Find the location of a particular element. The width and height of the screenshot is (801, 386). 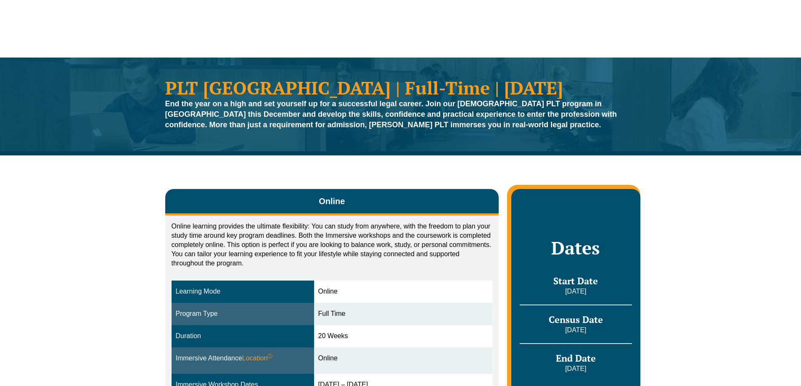

div: Full Time is located at coordinates (403, 314).